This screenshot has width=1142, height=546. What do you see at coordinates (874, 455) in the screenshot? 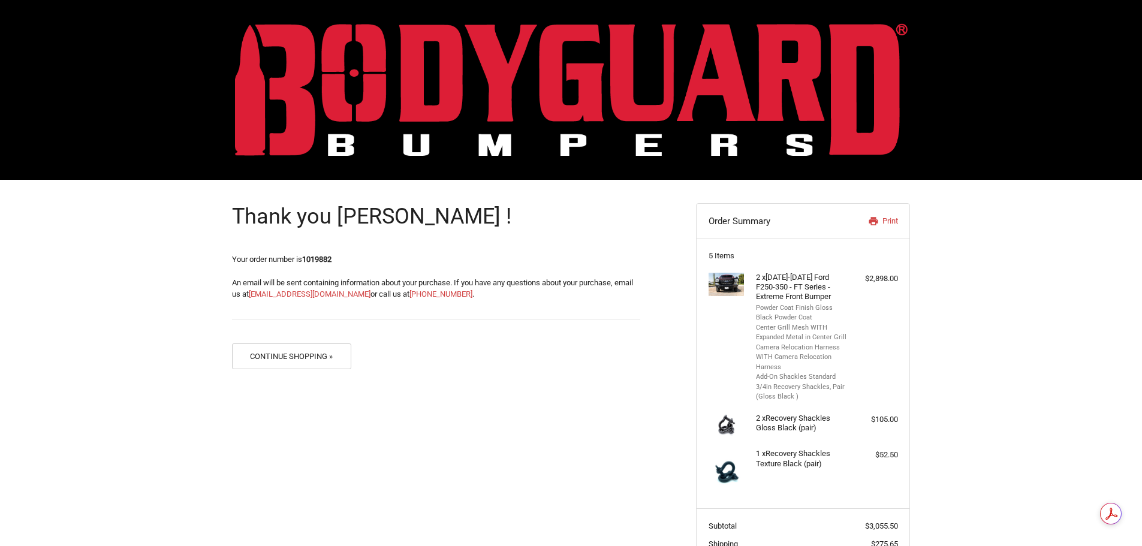
I see `div: $52.50` at bounding box center [874, 455].